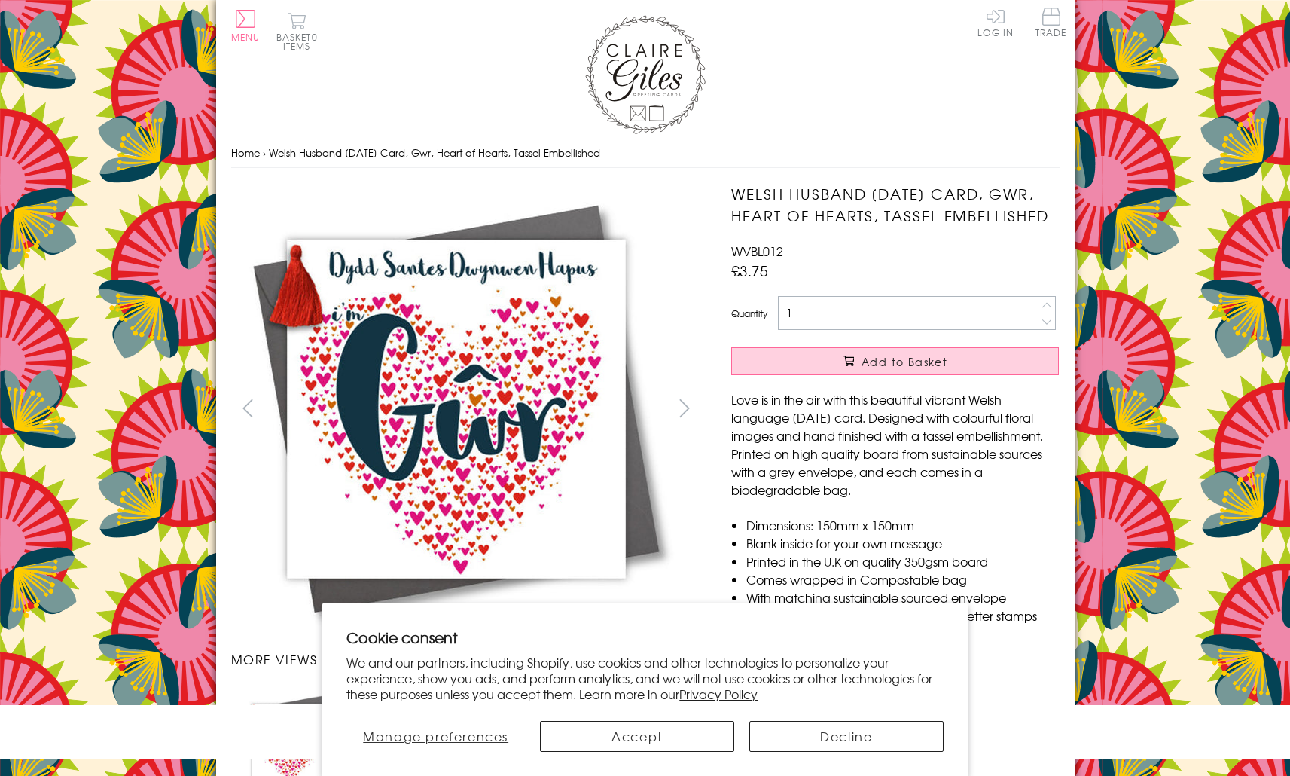 Image resolution: width=1290 pixels, height=776 pixels. What do you see at coordinates (902, 579) in the screenshot?
I see `li: Comes wrapped in Compostable bag` at bounding box center [902, 579].